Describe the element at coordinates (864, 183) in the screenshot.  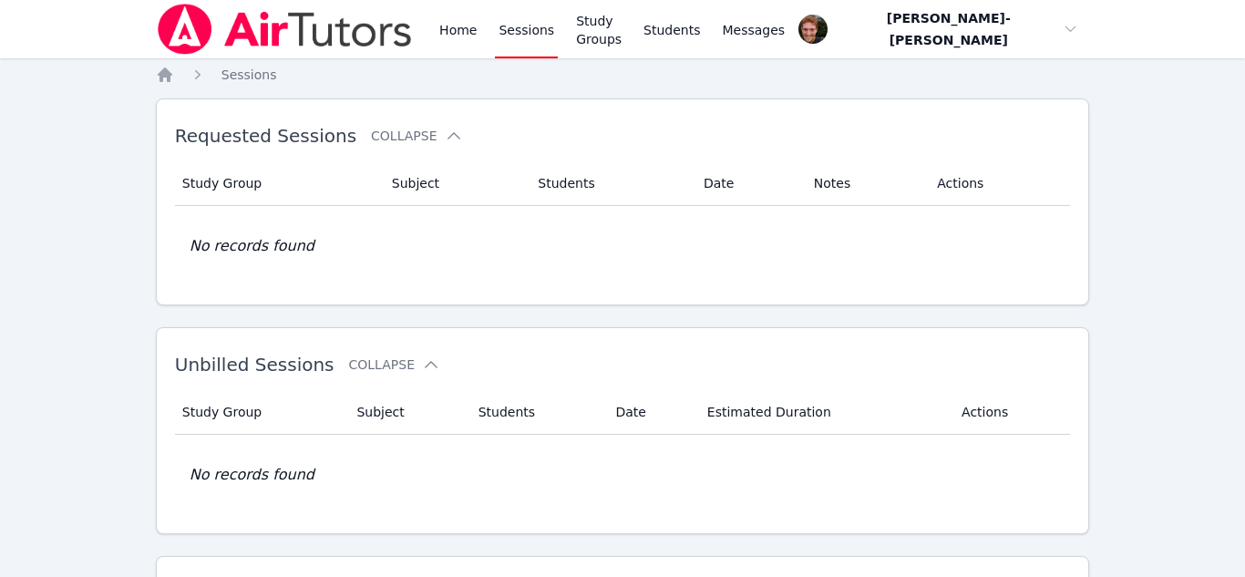
I see `th: Notes` at that location.